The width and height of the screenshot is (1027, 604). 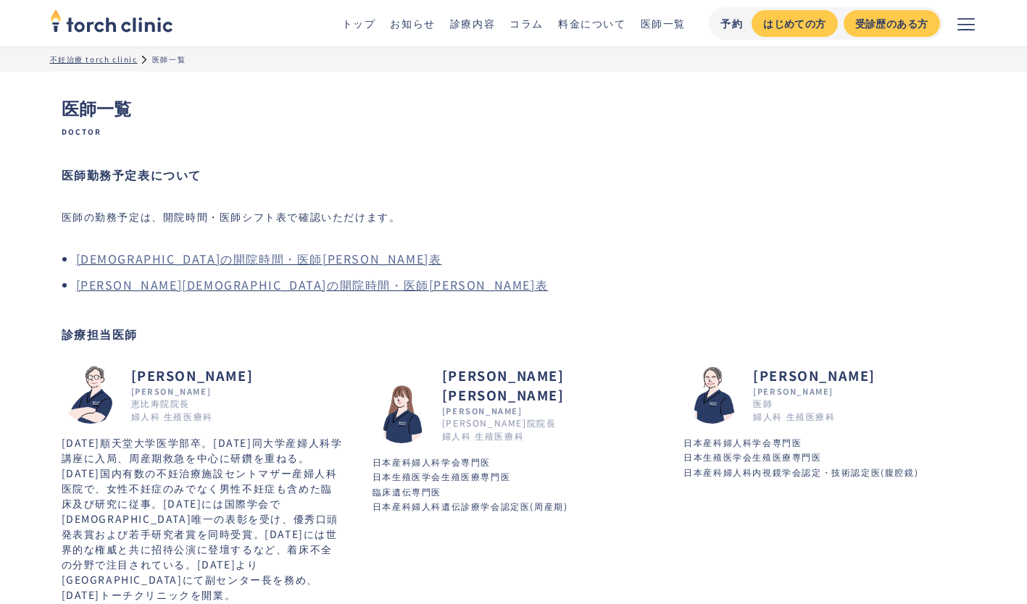 I want to click on div: 不妊治療 torch clinic, so click(x=93, y=59).